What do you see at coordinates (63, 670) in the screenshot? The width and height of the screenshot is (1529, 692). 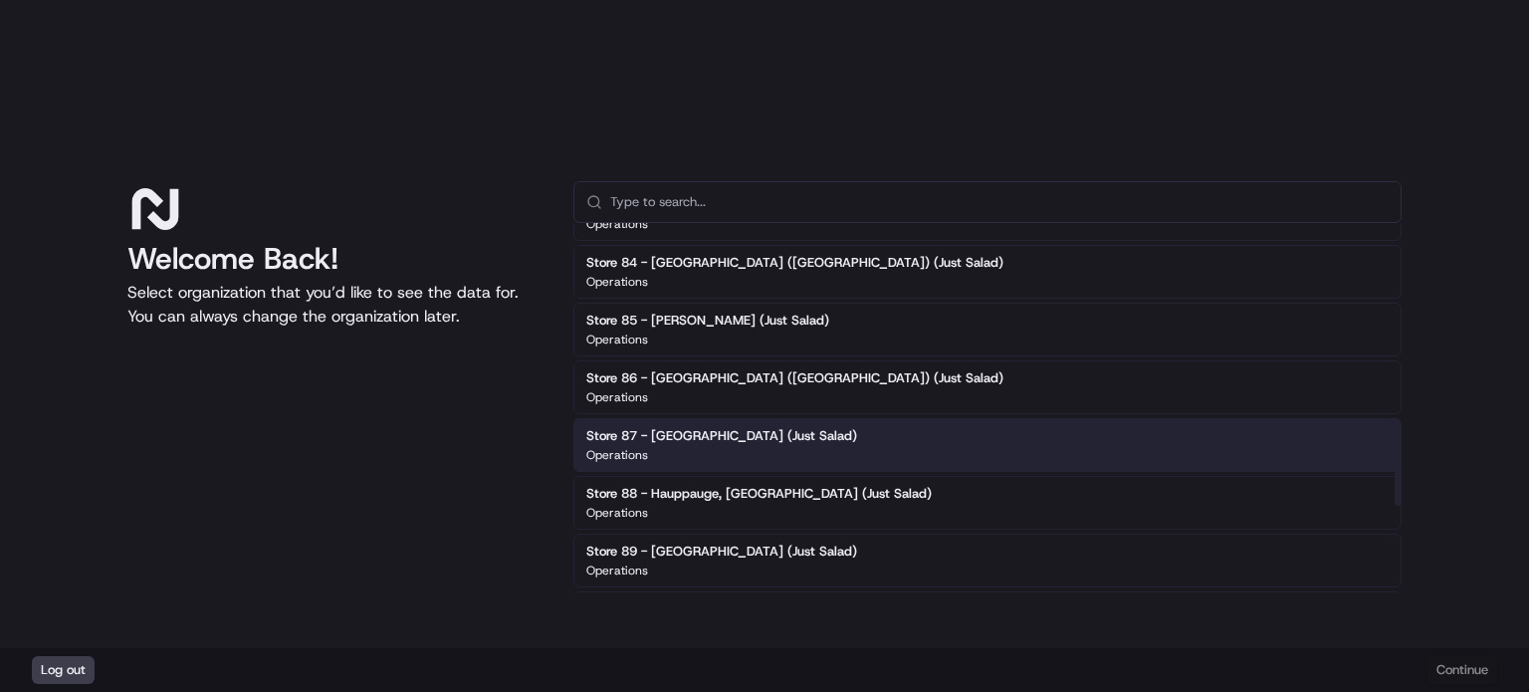 I see `button: Log out` at bounding box center [63, 670].